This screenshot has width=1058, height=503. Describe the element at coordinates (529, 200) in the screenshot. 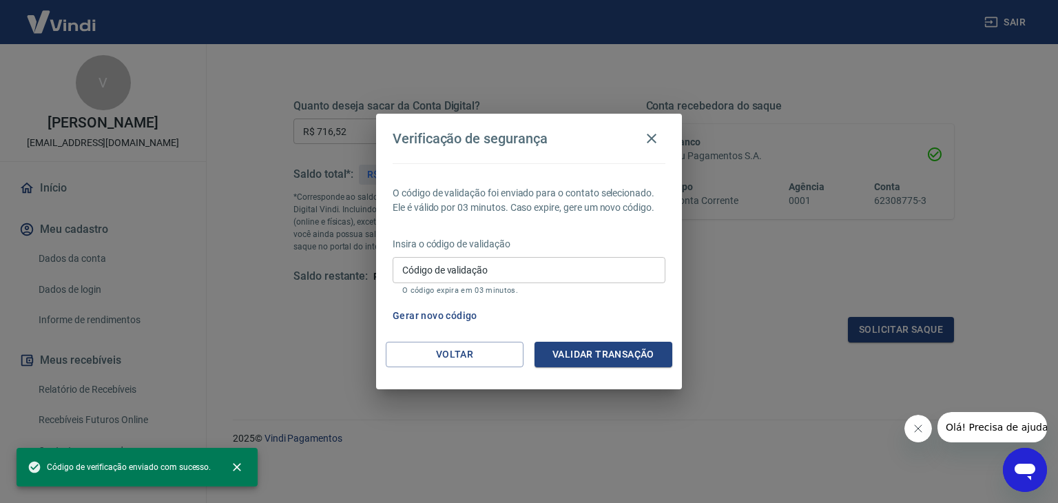

I see `p: O código de validação foi enviado para o contato selecionado. Ele é válido por 03 minutos. Caso e...` at that location.